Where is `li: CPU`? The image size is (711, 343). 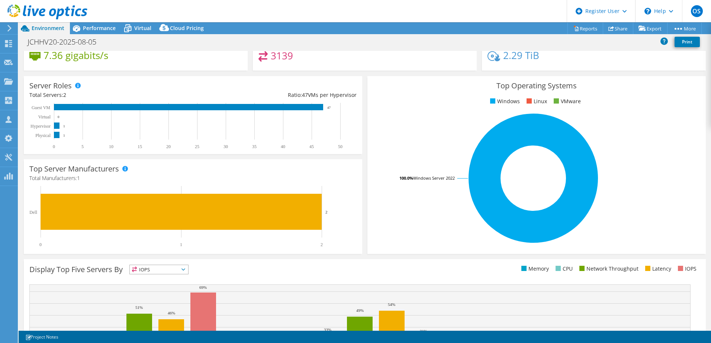
li: CPU is located at coordinates (563, 269).